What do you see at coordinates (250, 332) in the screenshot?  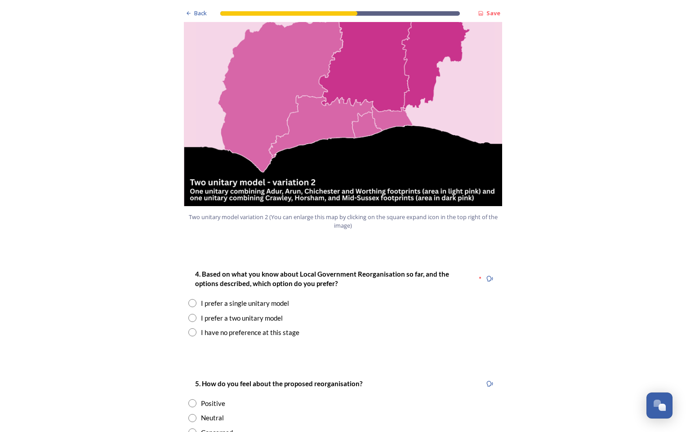 I see `div: I have no preference at this stage` at bounding box center [250, 332].